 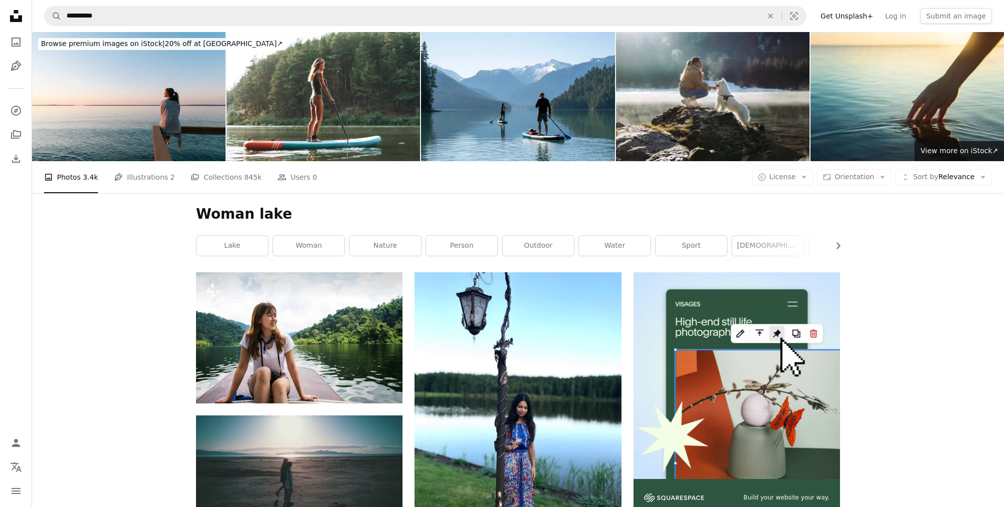 I want to click on button: Language, so click(x=16, y=467).